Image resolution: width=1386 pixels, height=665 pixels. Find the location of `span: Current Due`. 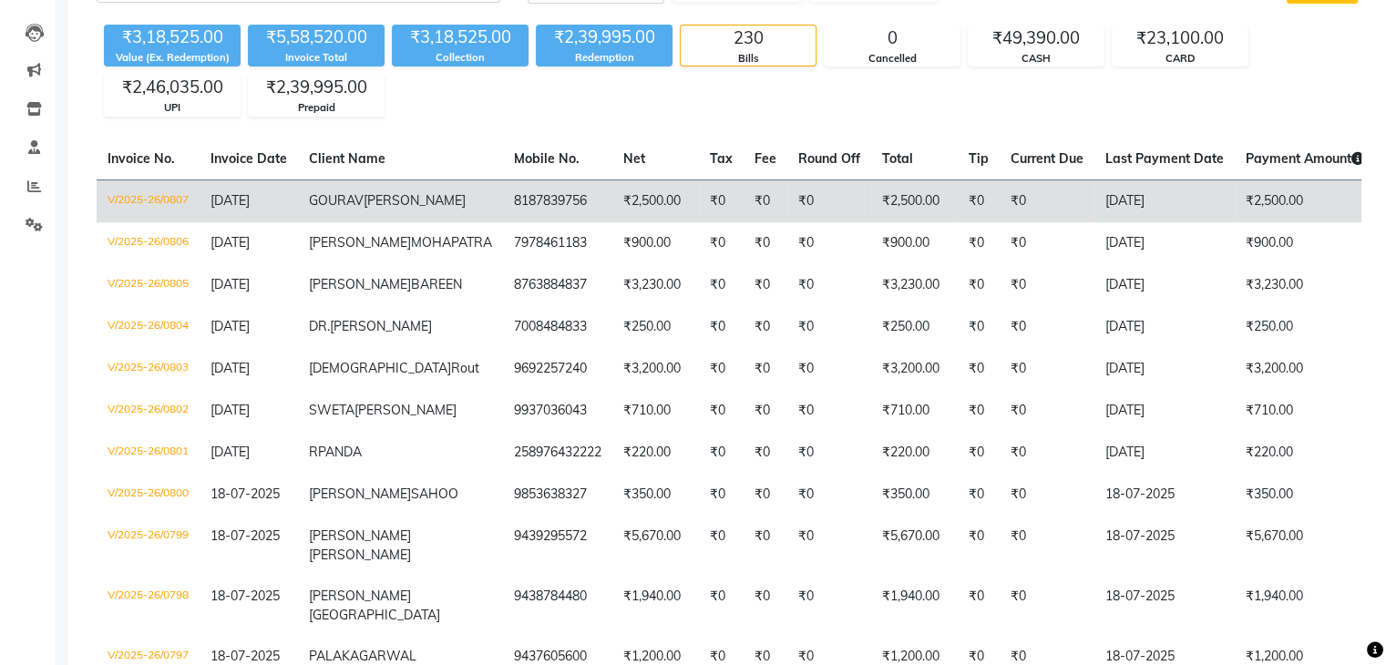

span: Current Due is located at coordinates (1047, 159).